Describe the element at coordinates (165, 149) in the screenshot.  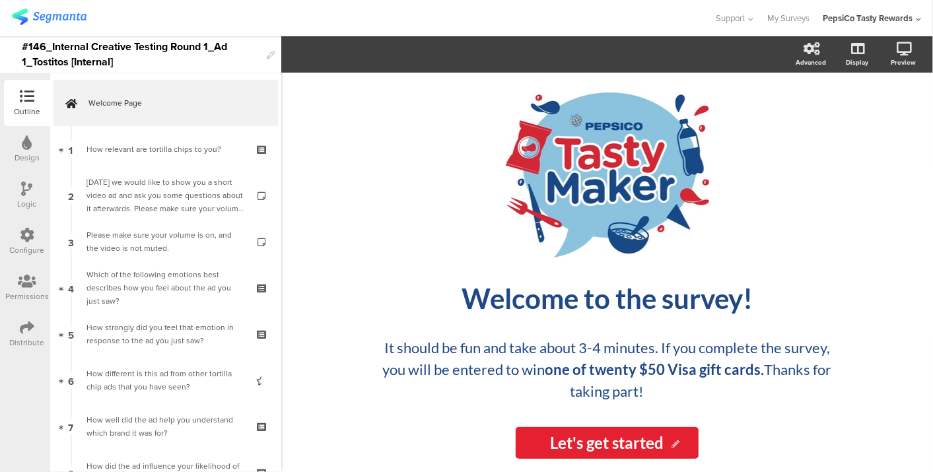
I see `div: How relevant are tortilla chips to you?` at that location.